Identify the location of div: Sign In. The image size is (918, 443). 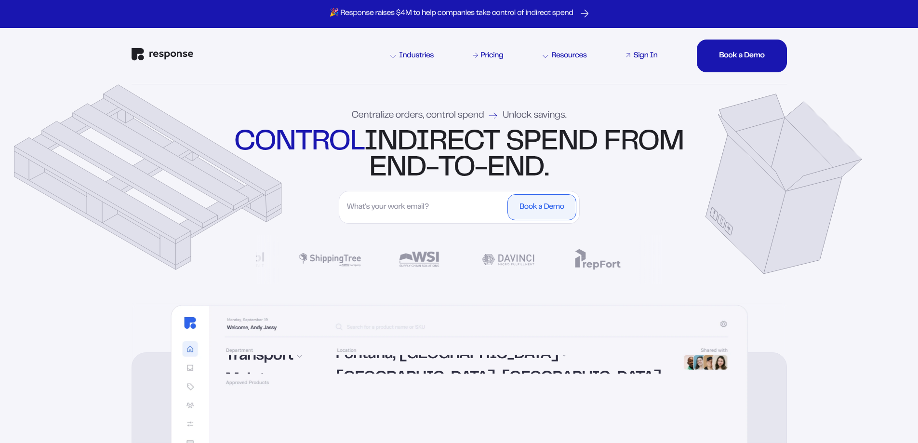
(646, 56).